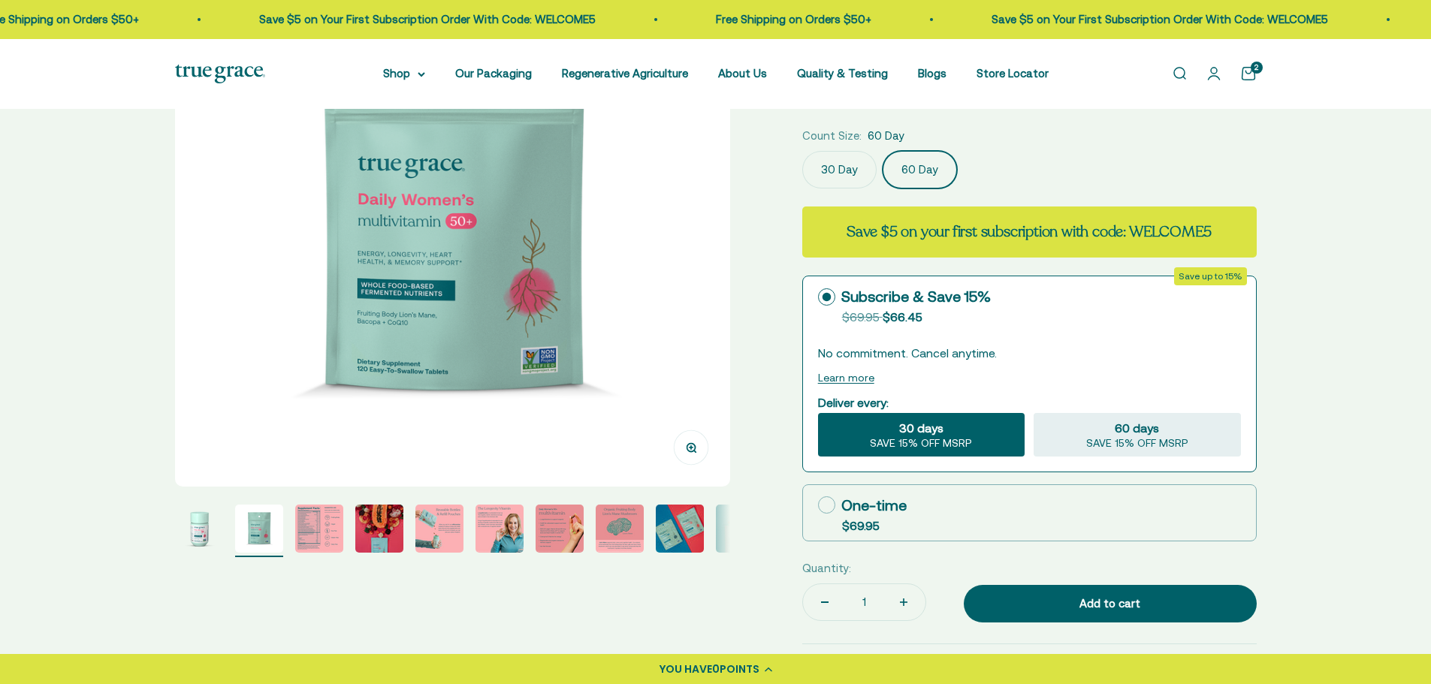 The height and width of the screenshot is (684, 1431). I want to click on button: Go to item 3, so click(319, 531).